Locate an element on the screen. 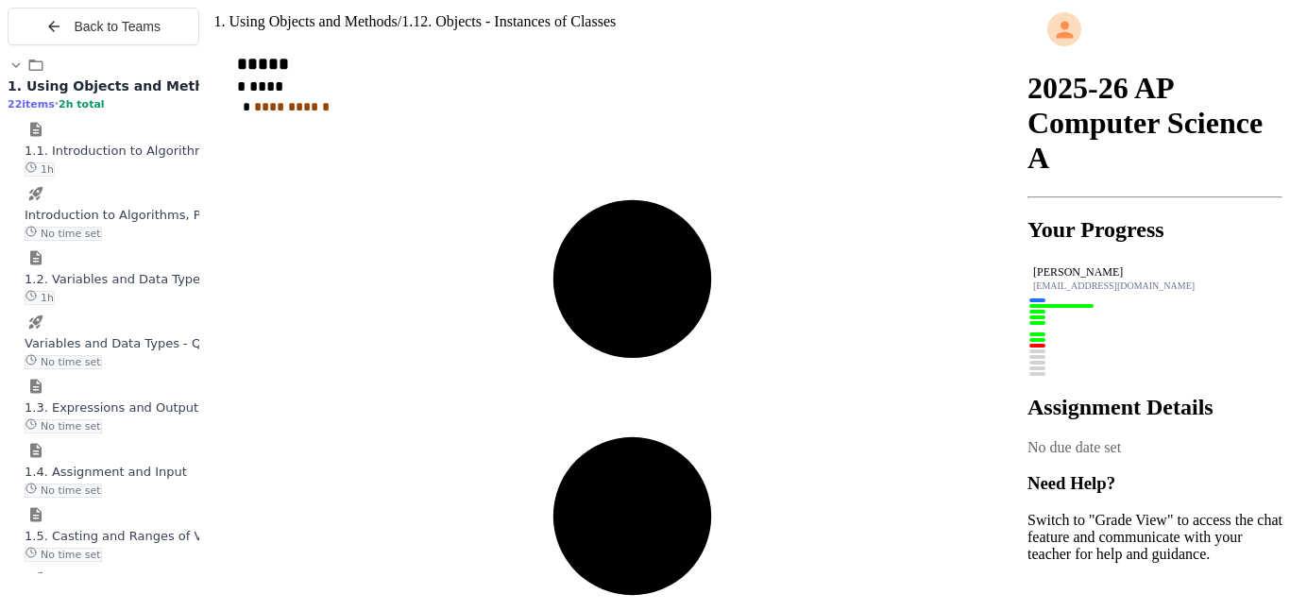 The image size is (1290, 611). span: 1.5. Casting and Ranges of Values is located at coordinates (129, 535).